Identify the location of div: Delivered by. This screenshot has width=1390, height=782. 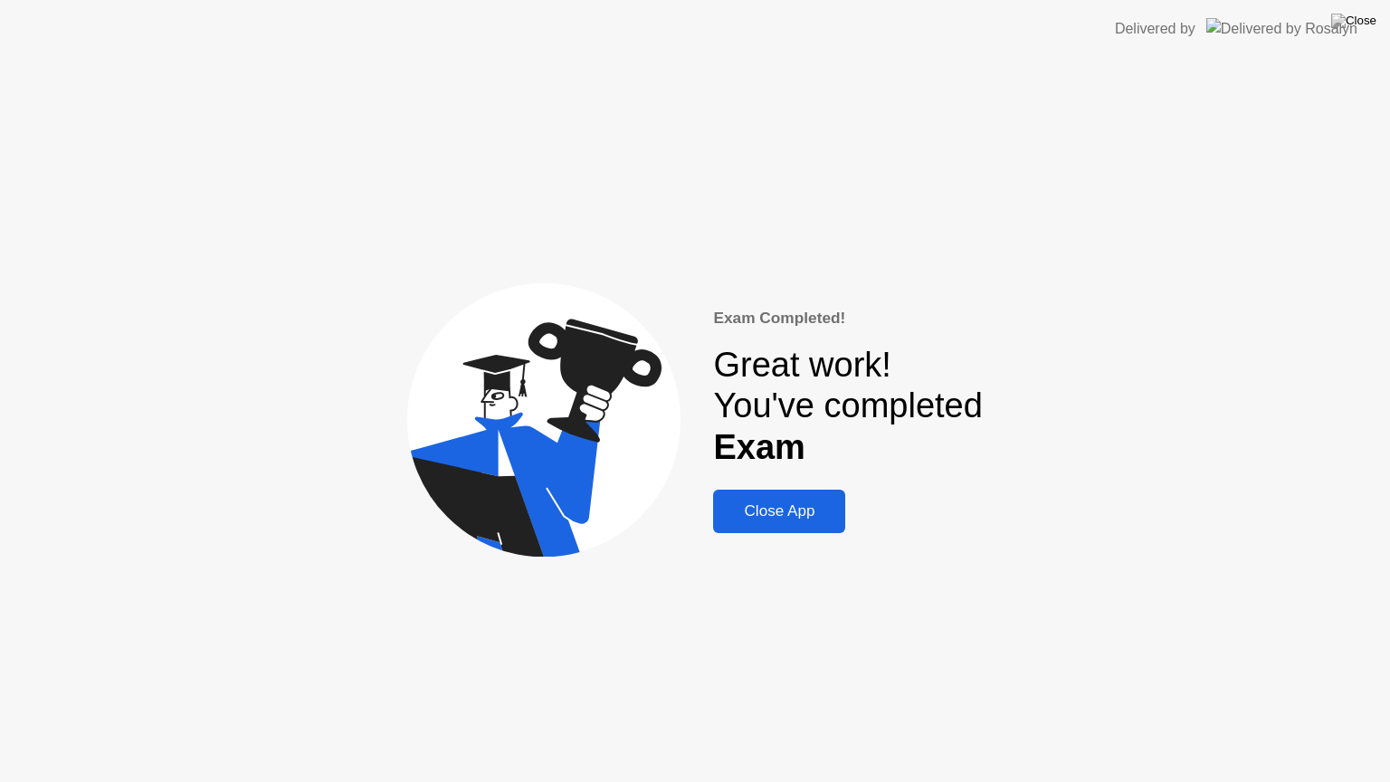
(1154, 29).